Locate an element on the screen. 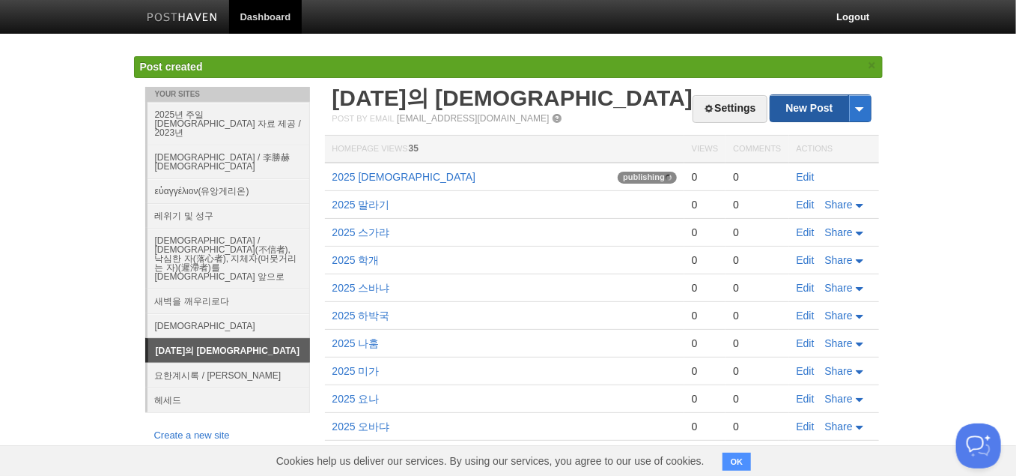 This screenshot has width=1016, height=476. a: New Post is located at coordinates (820, 108).